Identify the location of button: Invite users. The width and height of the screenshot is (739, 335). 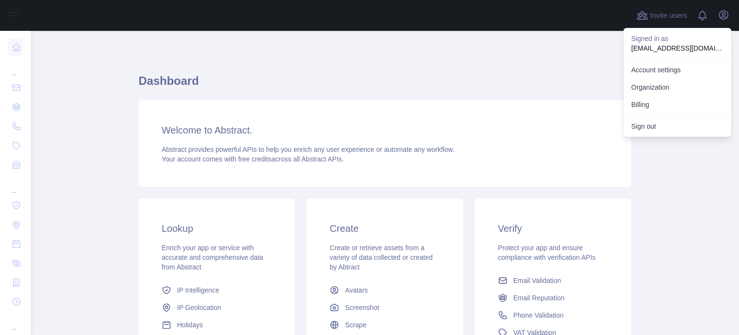
(662, 15).